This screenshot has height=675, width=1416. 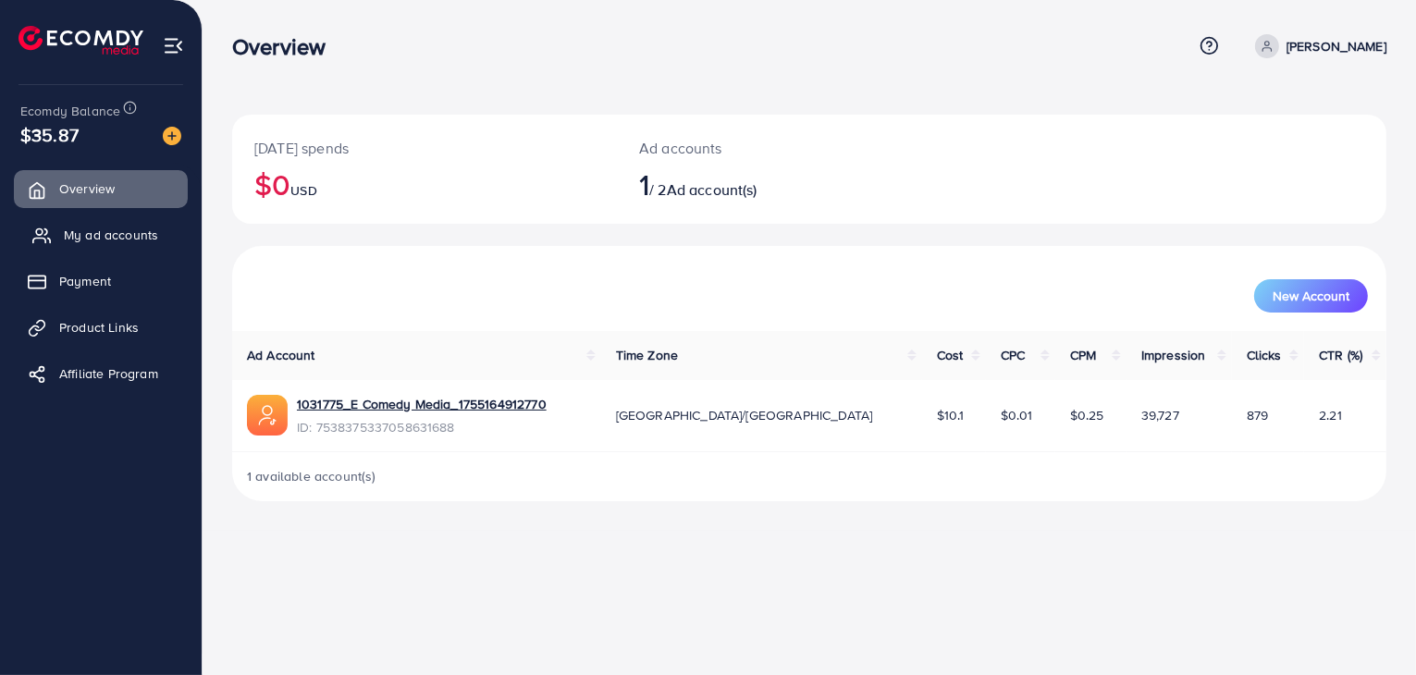 I want to click on span: Affiliate Program, so click(x=108, y=374).